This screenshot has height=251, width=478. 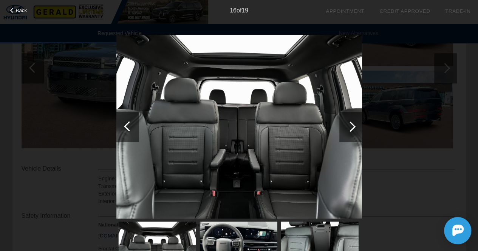 What do you see at coordinates (245, 10) in the screenshot?
I see `span: 19` at bounding box center [245, 10].